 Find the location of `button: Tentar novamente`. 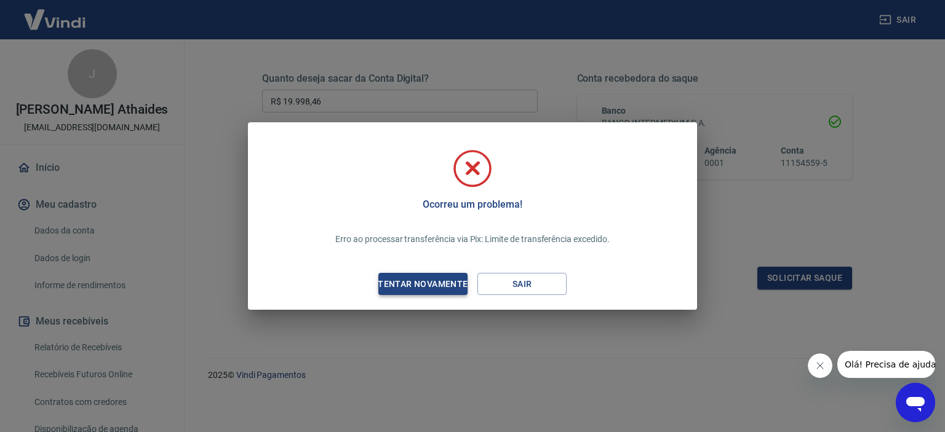

button: Tentar novamente is located at coordinates (423, 284).